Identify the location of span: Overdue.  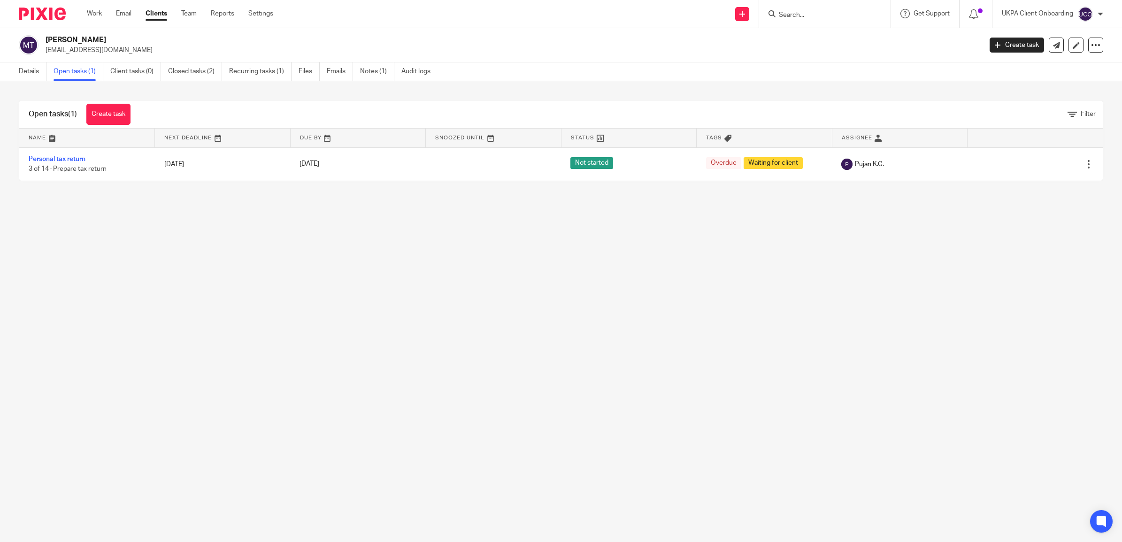
(723, 163).